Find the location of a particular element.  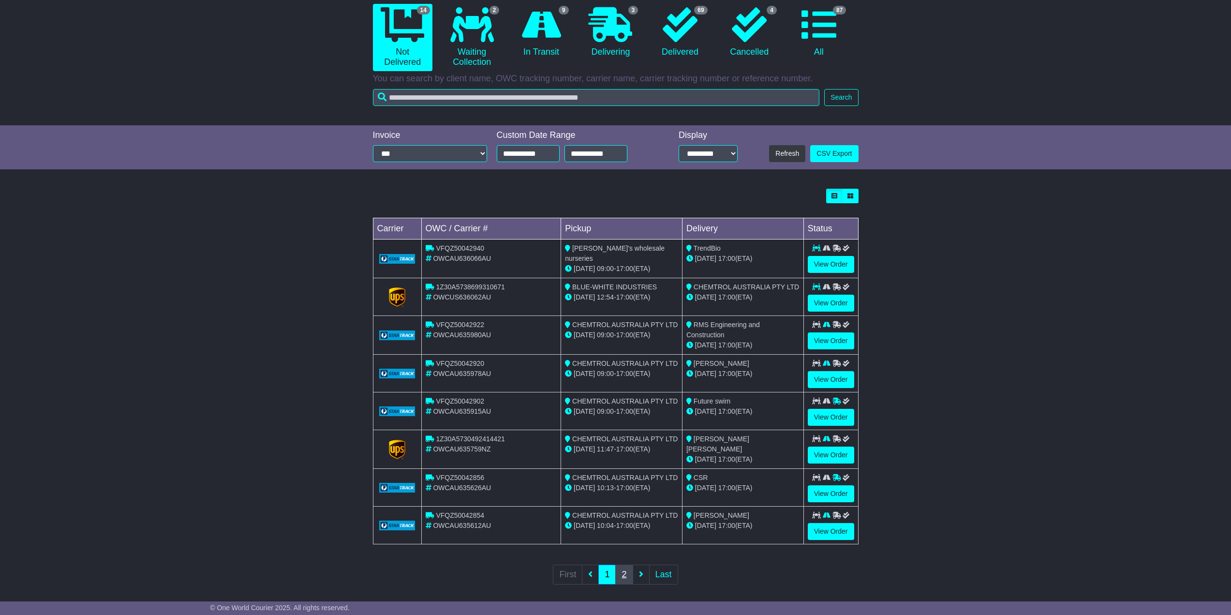

span: VFQZ50042854 is located at coordinates (460, 515).